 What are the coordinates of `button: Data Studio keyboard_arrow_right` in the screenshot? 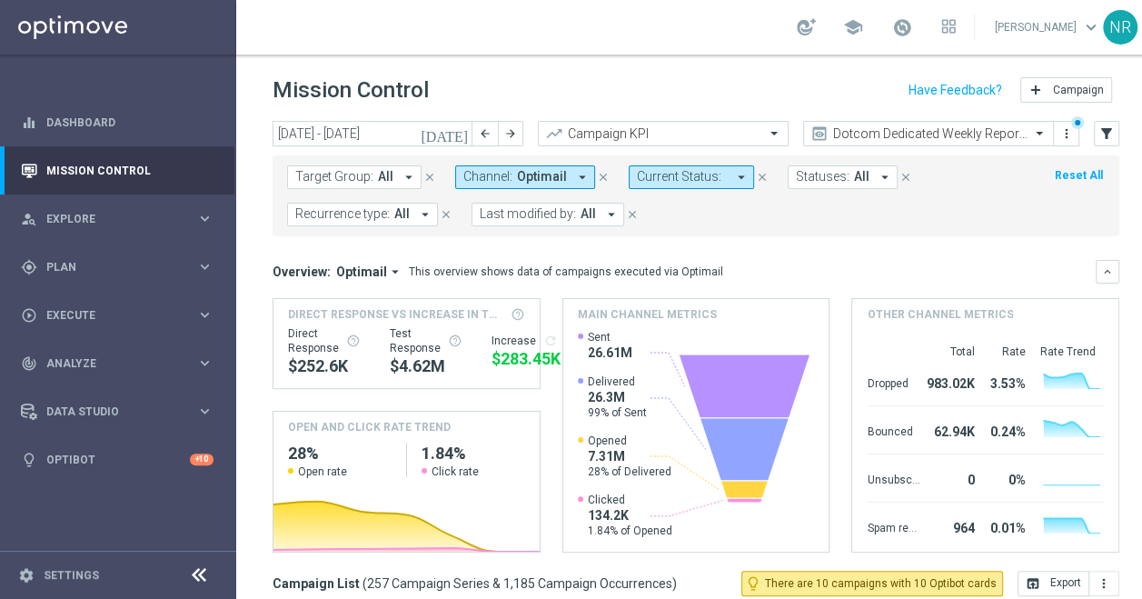 It's located at (117, 412).